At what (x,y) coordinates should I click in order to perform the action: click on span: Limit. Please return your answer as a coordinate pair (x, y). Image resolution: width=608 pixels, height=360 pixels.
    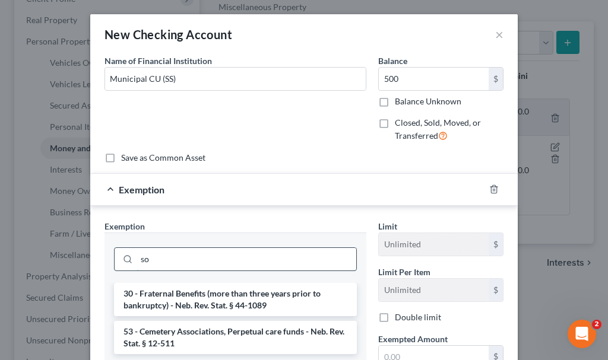
    Looking at the image, I should click on (388, 226).